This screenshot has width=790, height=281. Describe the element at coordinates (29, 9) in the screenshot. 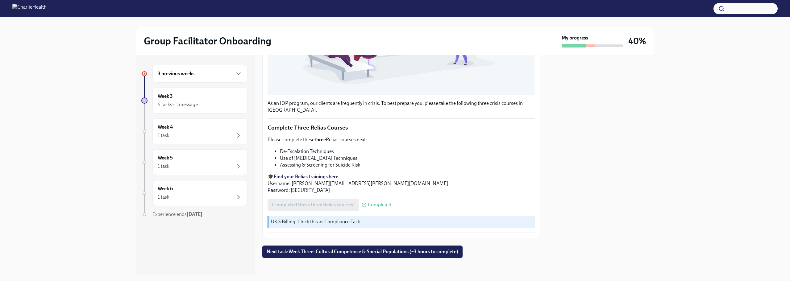

I see `img: CharlieHealth` at that location.